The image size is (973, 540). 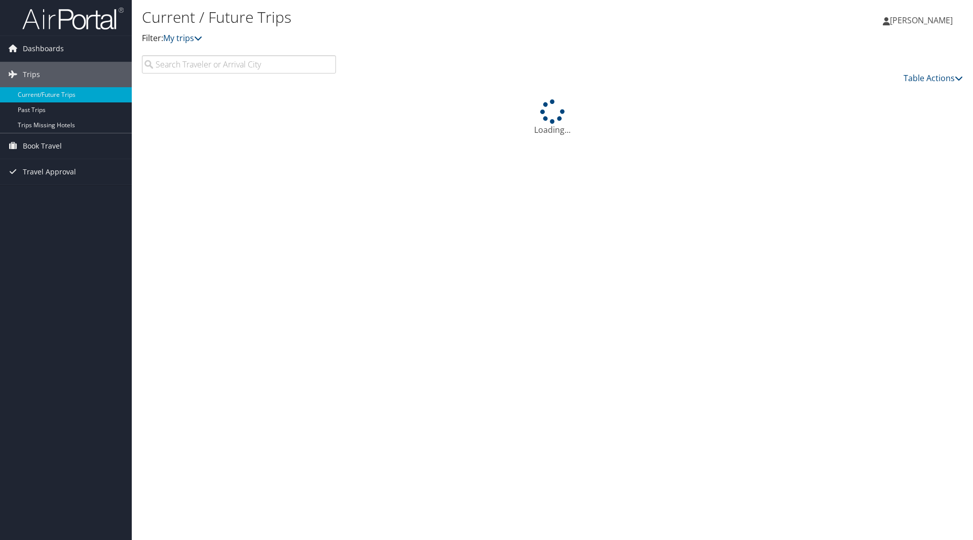 I want to click on div: Loading..., so click(x=552, y=118).